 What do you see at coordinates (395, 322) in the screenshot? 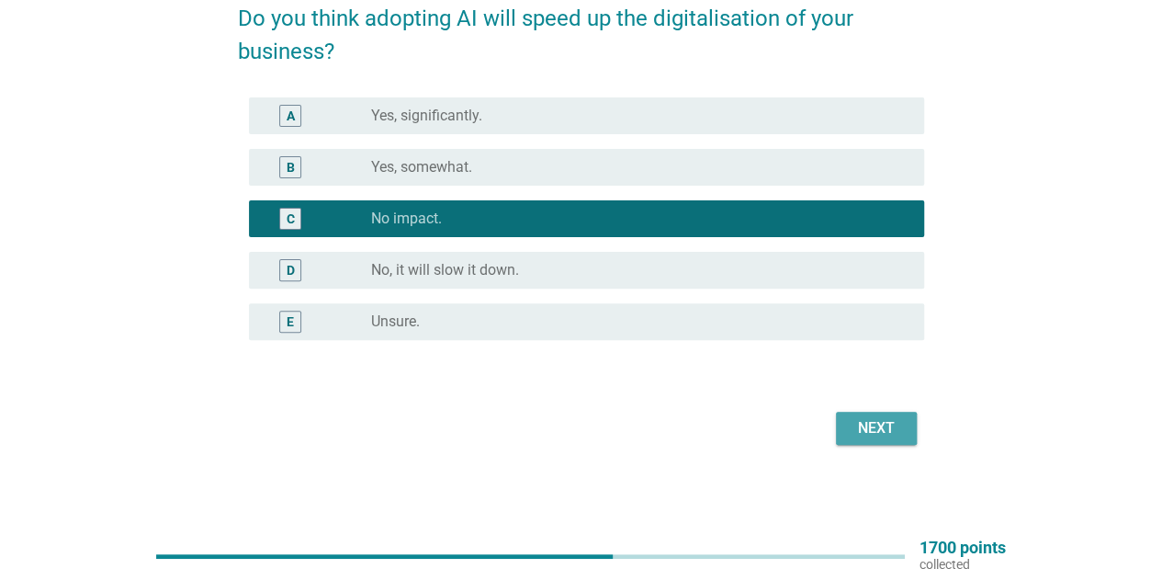
I see `label: Unsure.` at bounding box center [395, 322].